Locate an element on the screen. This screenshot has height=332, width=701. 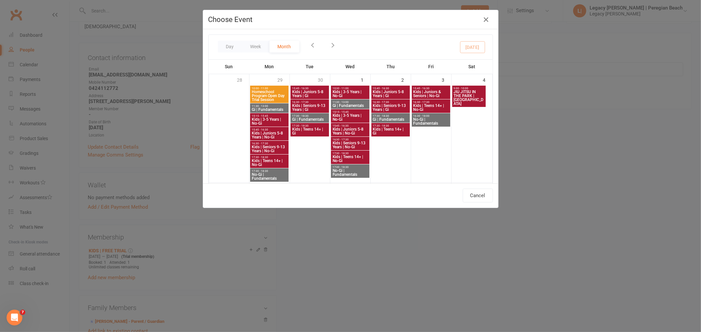
button: Cancel is located at coordinates (478, 196).